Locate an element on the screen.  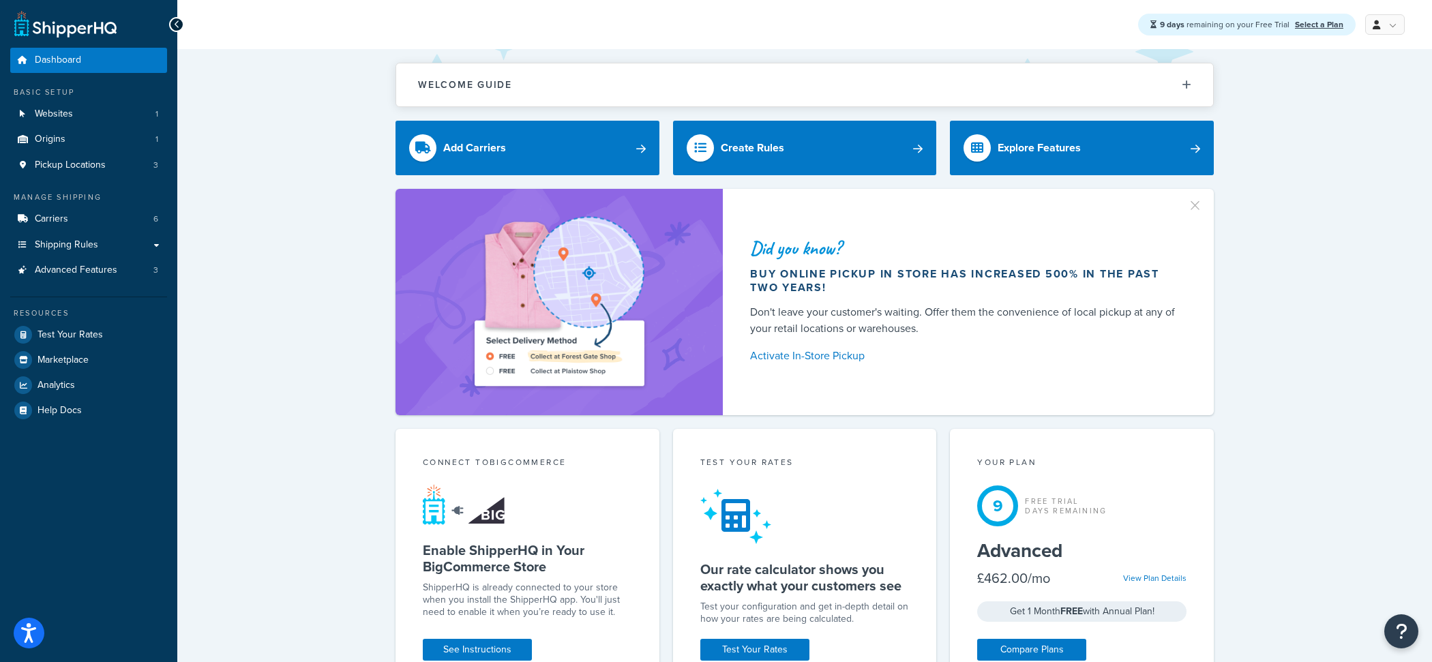
a: Shipping Rules is located at coordinates (89, 245).